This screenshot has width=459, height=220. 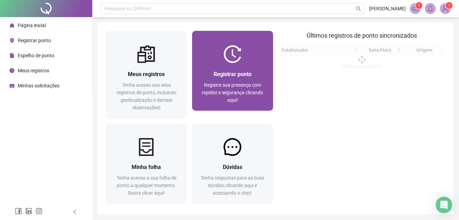 What do you see at coordinates (233, 167) in the screenshot?
I see `span: Dúvidas` at bounding box center [233, 167].